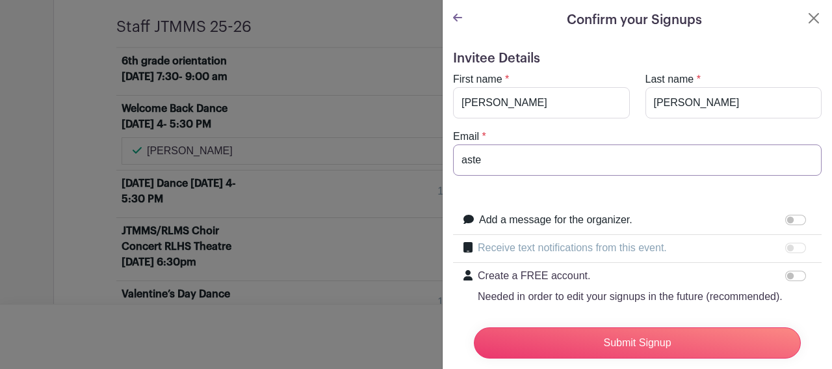  Describe the element at coordinates (466, 136) in the screenshot. I see `label: Email` at that location.